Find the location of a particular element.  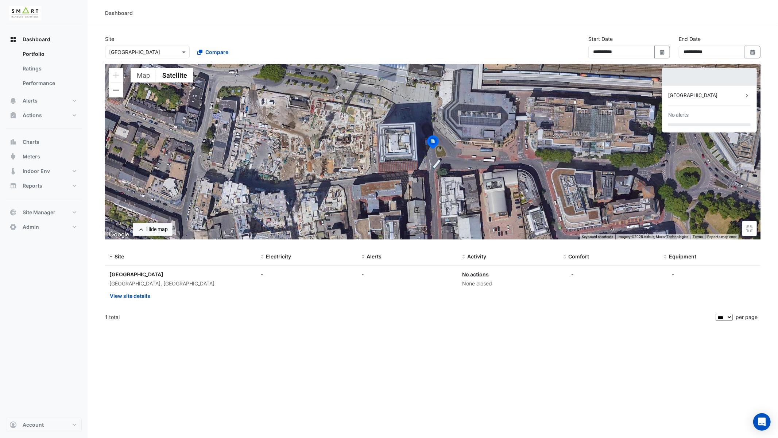

button: Zoom in is located at coordinates (116, 75).